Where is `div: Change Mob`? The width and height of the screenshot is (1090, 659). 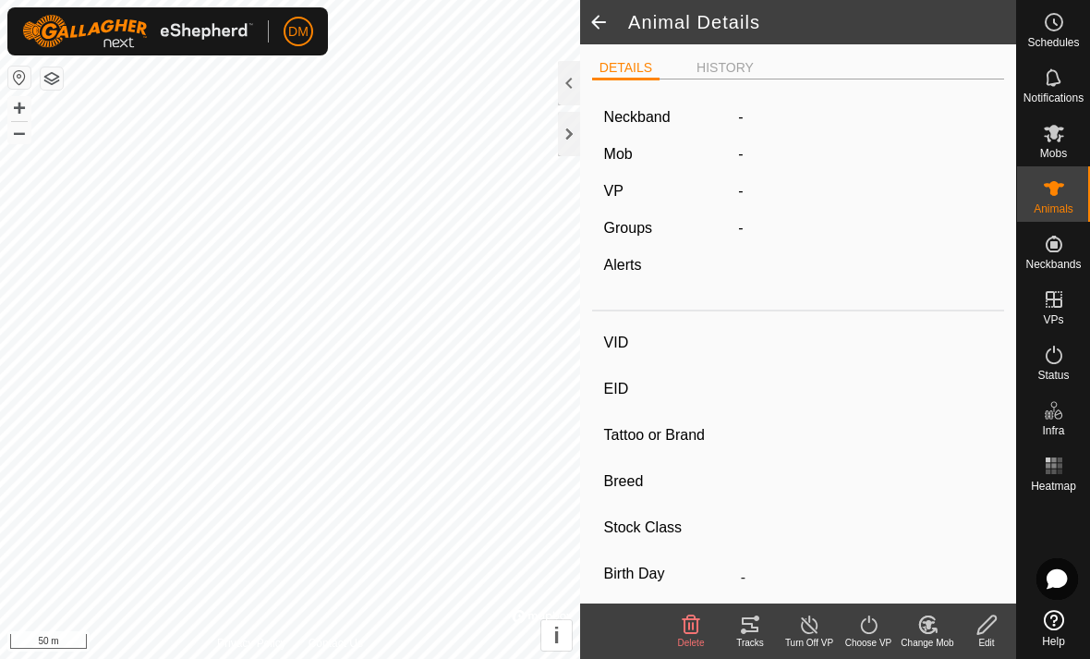
div: Change Mob is located at coordinates (927, 642).